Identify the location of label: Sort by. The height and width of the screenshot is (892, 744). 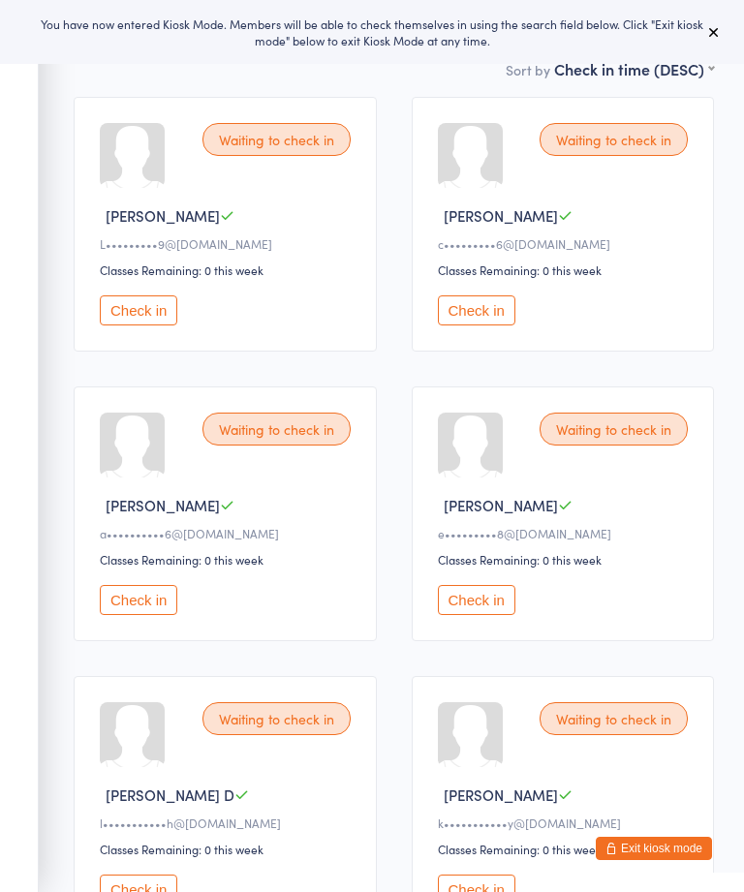
(528, 70).